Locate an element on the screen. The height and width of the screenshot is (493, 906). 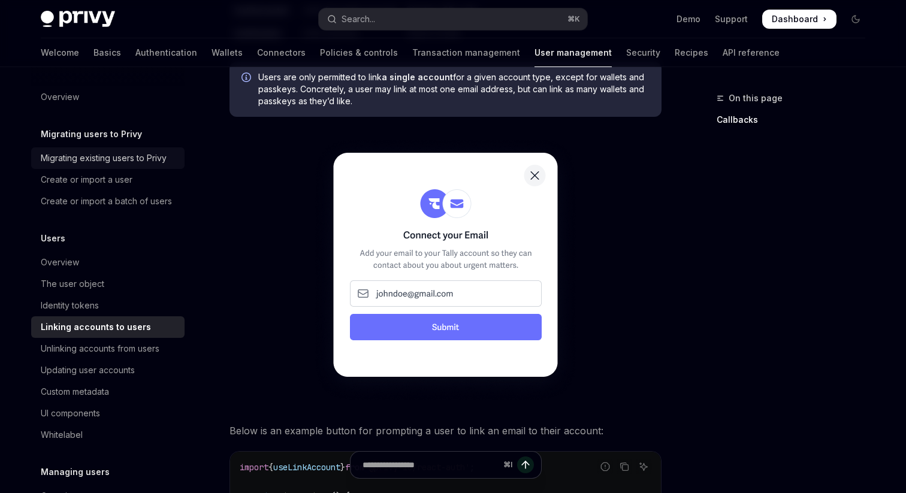
a: Updating user accounts is located at coordinates (108, 370).